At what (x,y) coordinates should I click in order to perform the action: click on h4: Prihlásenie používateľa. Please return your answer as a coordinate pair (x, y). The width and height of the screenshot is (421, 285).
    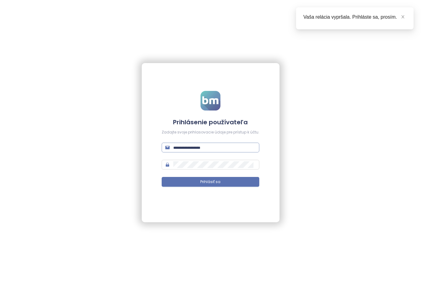
    Looking at the image, I should click on (210, 122).